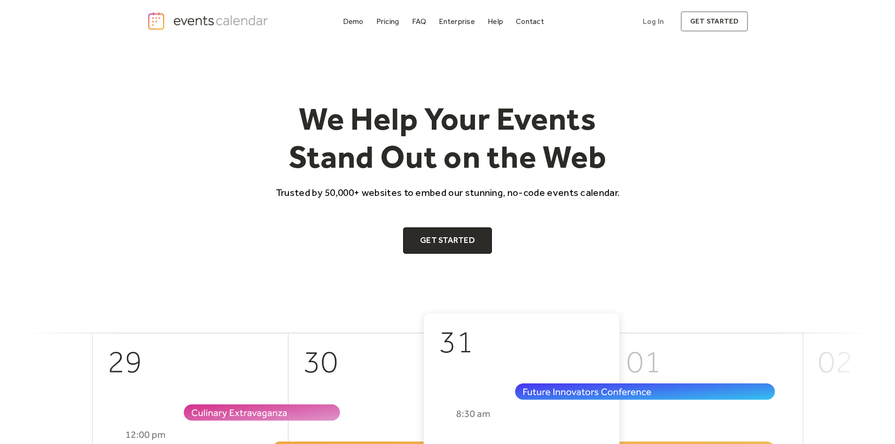  Describe the element at coordinates (209, 21) in the screenshot. I see `a: home` at that location.